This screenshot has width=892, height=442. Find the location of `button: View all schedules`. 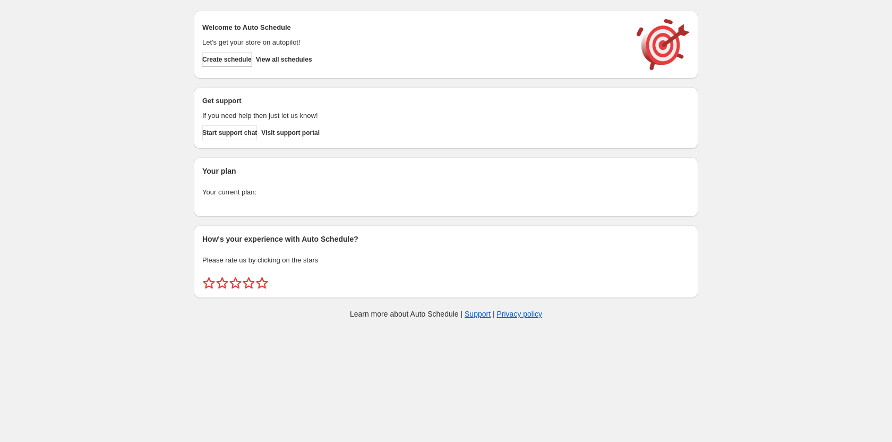

button: View all schedules is located at coordinates (284, 59).